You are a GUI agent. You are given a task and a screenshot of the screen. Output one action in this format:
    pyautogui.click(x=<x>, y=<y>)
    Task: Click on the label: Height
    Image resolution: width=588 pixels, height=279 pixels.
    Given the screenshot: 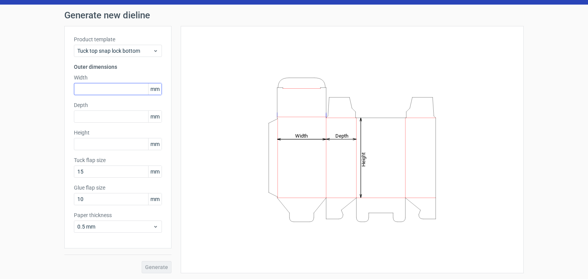 What is the action you would take?
    pyautogui.click(x=118, y=133)
    